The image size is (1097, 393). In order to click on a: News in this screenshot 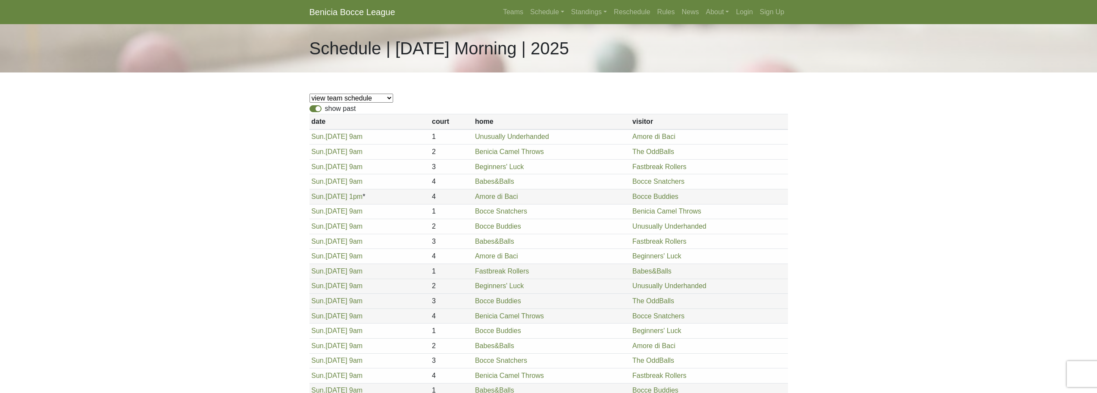, I will do `click(690, 12)`.